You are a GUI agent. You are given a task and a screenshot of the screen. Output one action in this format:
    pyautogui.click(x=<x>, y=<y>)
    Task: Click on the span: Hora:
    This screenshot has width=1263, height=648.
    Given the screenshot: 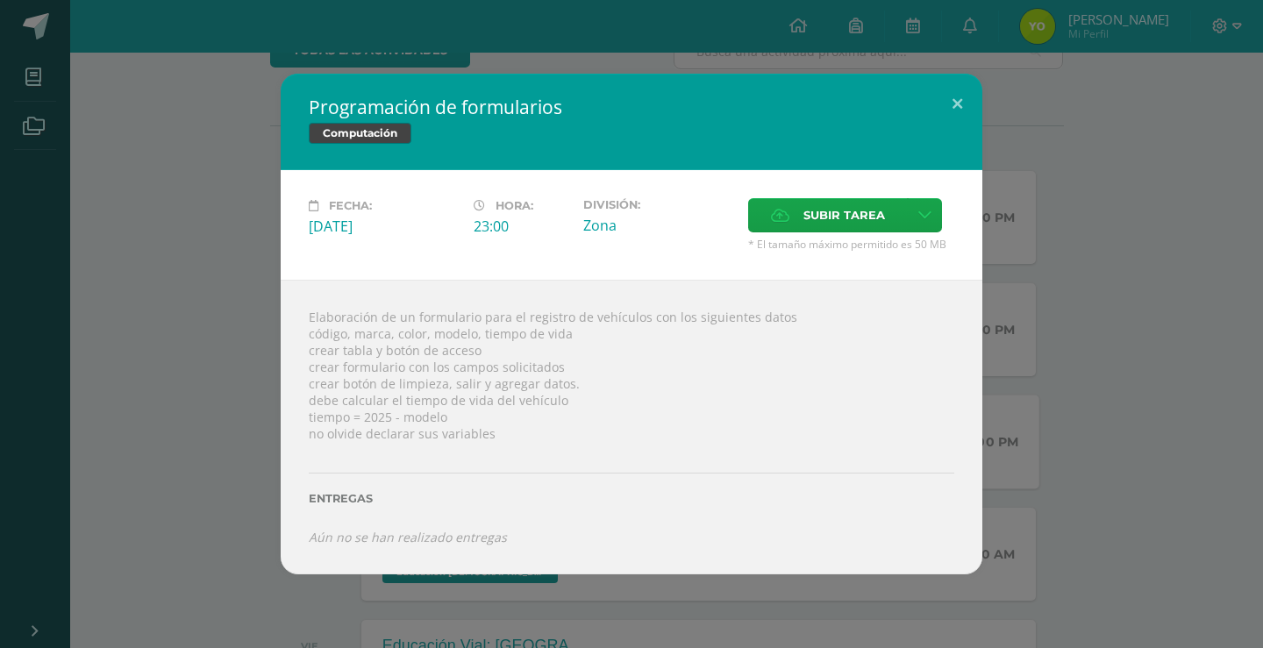 What is the action you would take?
    pyautogui.click(x=514, y=205)
    